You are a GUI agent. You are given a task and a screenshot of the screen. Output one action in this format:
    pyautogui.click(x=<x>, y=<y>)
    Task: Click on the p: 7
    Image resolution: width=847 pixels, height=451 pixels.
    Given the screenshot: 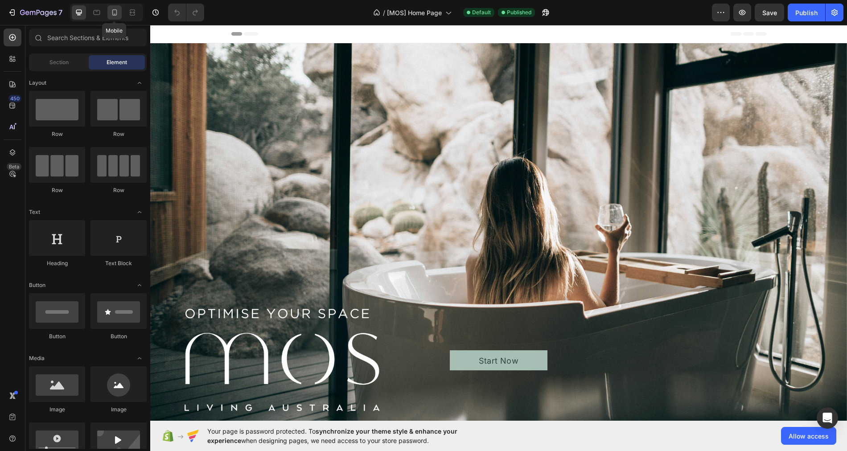 What is the action you would take?
    pyautogui.click(x=60, y=12)
    